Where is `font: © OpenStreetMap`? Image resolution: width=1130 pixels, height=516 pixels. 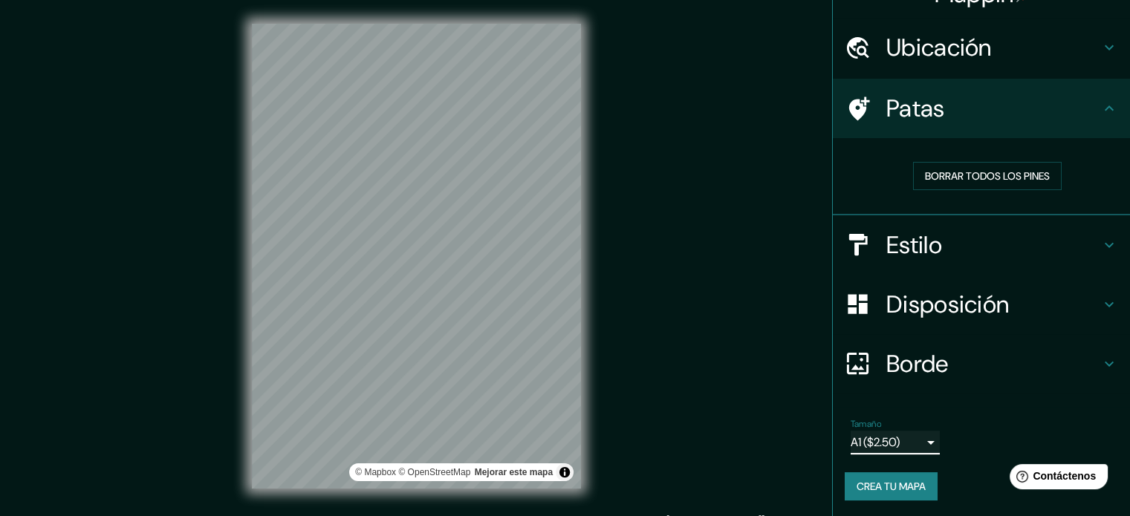 font: © OpenStreetMap is located at coordinates (434, 472).